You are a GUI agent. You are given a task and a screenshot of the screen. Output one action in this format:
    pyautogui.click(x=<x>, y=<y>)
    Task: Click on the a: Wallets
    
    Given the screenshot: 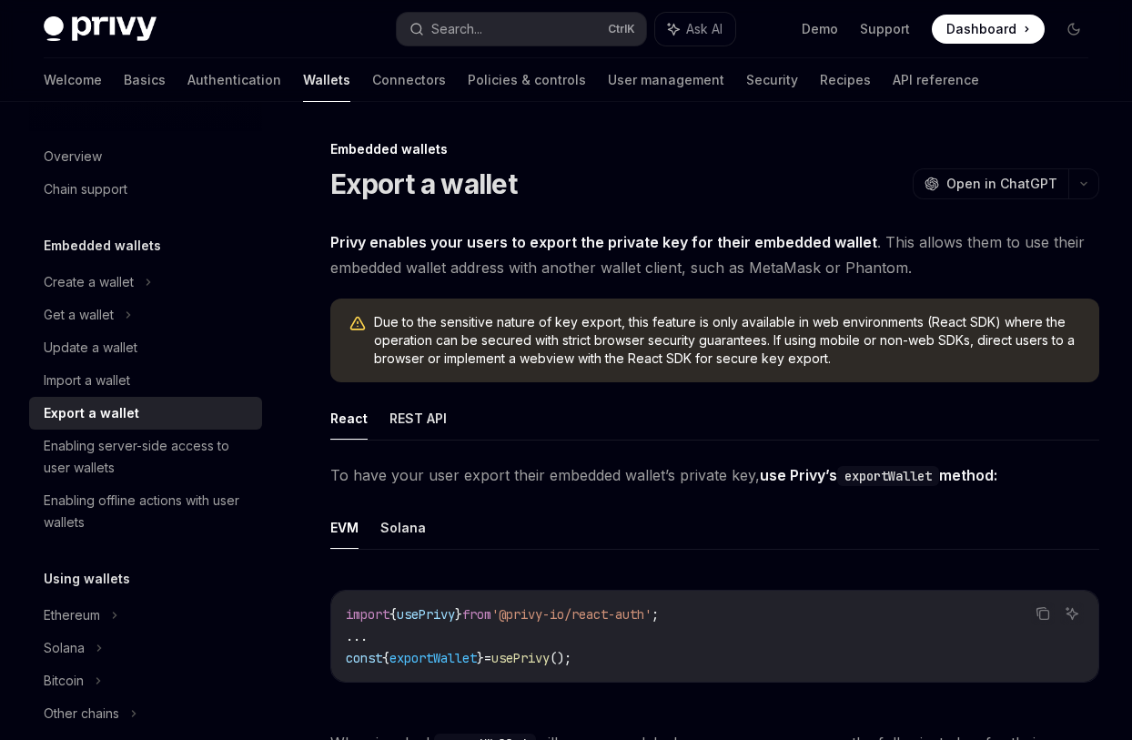 What is the action you would take?
    pyautogui.click(x=327, y=80)
    